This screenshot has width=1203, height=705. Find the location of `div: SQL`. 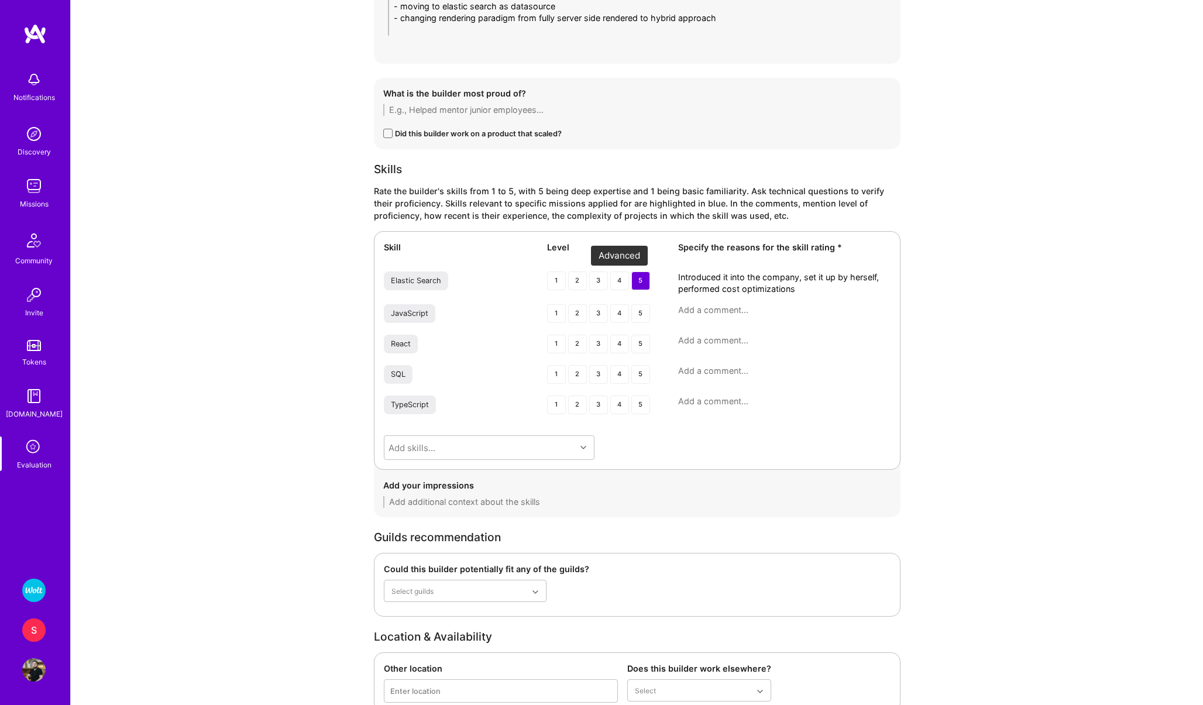

div: SQL is located at coordinates (398, 374).